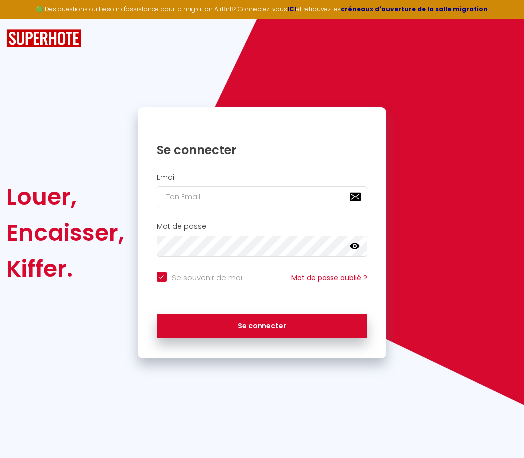 The image size is (524, 458). I want to click on div: Louer,, so click(65, 197).